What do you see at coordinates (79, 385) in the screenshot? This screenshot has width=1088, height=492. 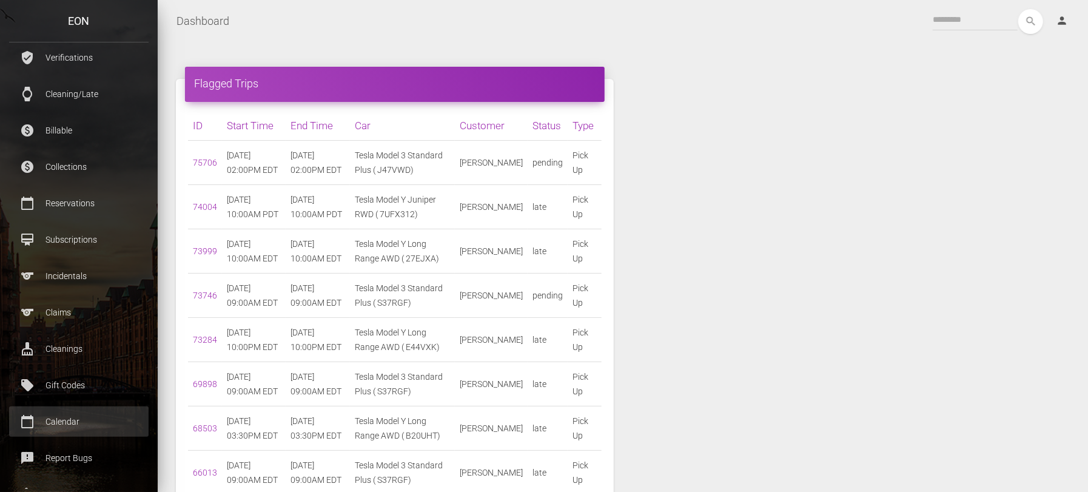 I see `a: local_offer Gift Codes` at bounding box center [79, 385].